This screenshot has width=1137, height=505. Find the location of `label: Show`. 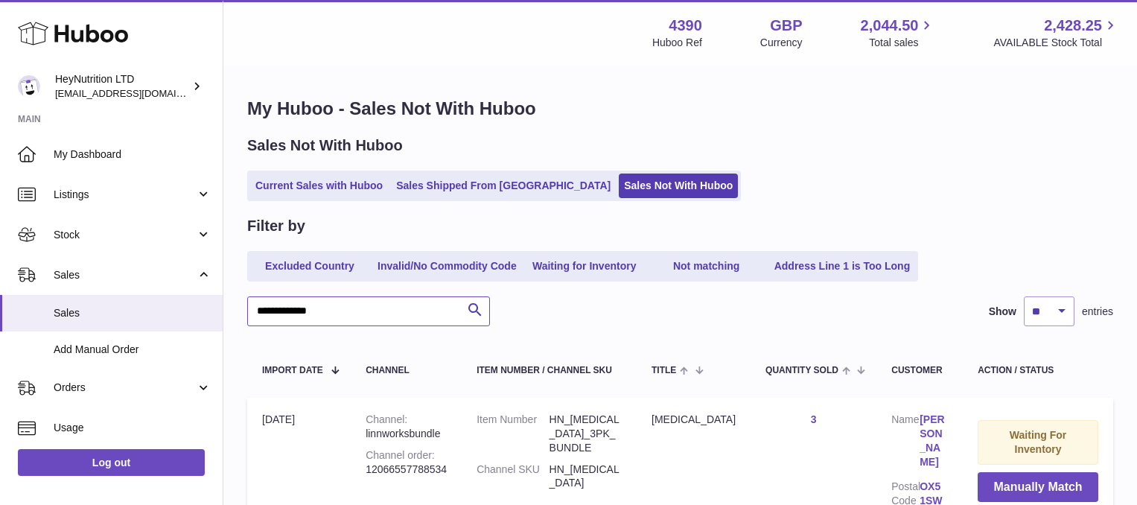

label: Show is located at coordinates (1002, 311).